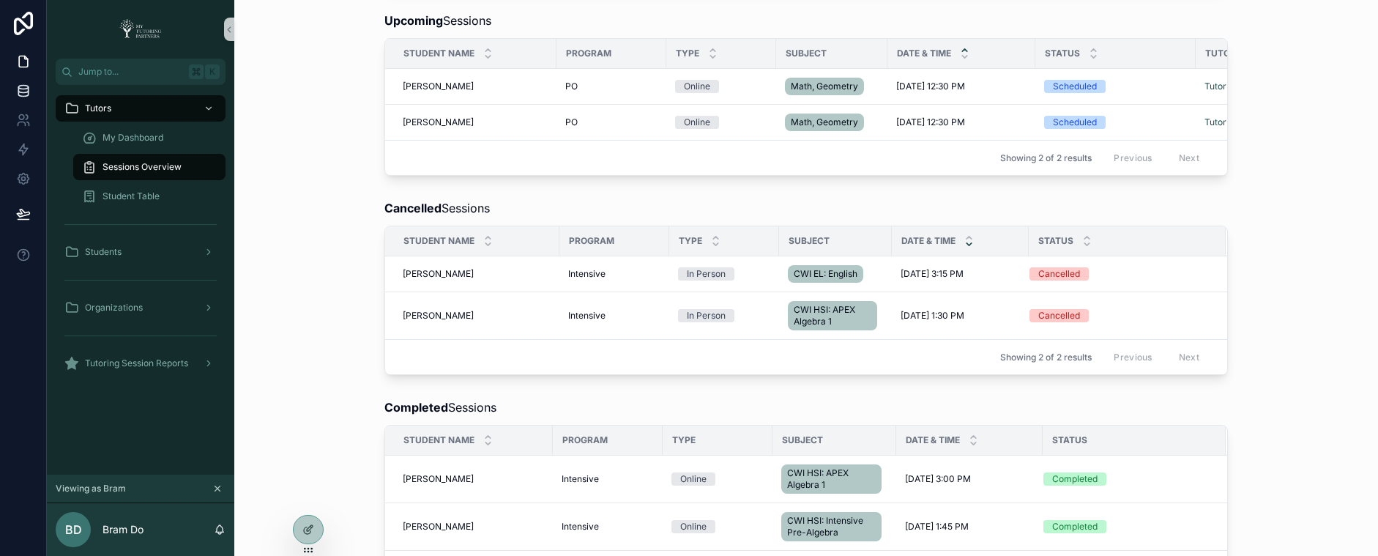 Image resolution: width=1378 pixels, height=556 pixels. Describe the element at coordinates (413, 208) in the screenshot. I see `strong: Cancelled` at that location.